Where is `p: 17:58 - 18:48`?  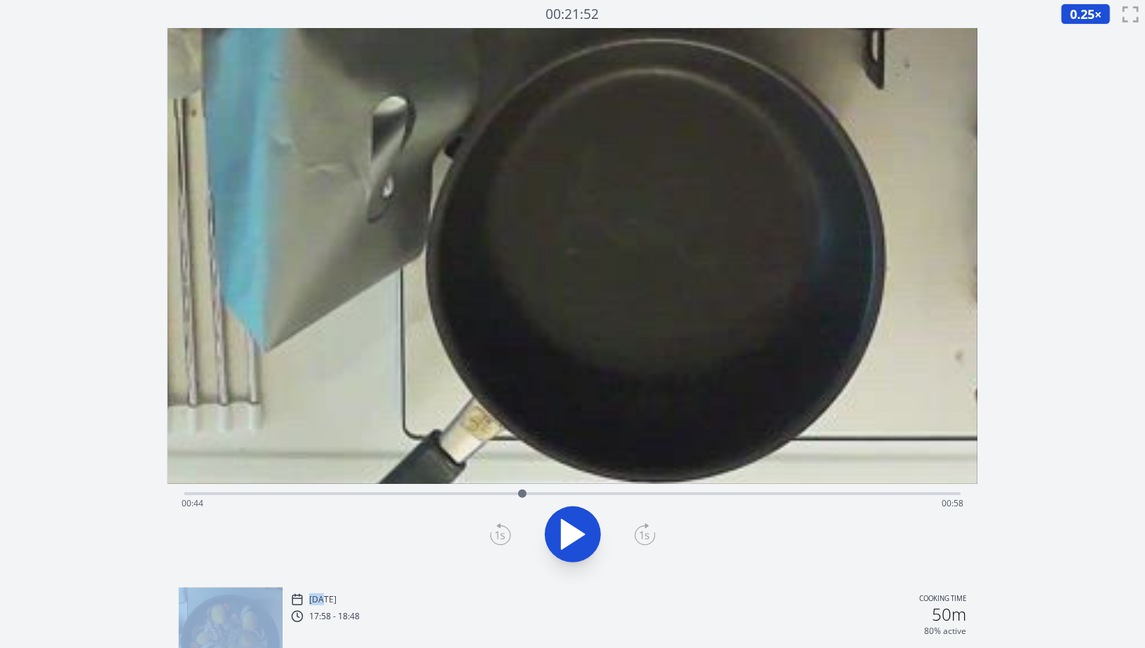 p: 17:58 - 18:48 is located at coordinates (335, 616).